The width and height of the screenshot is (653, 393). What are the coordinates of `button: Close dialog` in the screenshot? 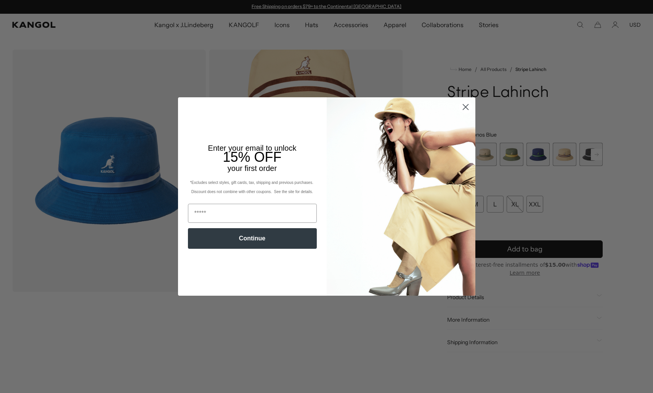 It's located at (465, 107).